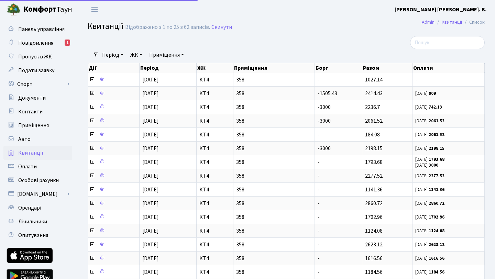 The height and width of the screenshot is (279, 495). Describe the element at coordinates (24, 139) in the screenshot. I see `span: Авто` at that location.